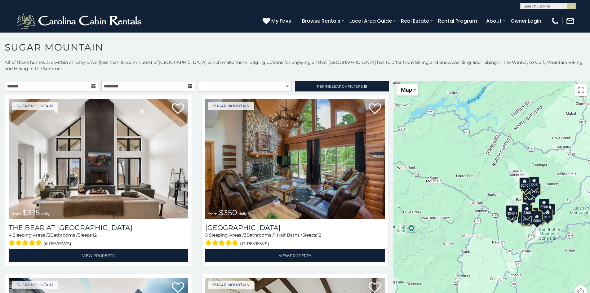  I want to click on span: (13 reviews), so click(255, 244).